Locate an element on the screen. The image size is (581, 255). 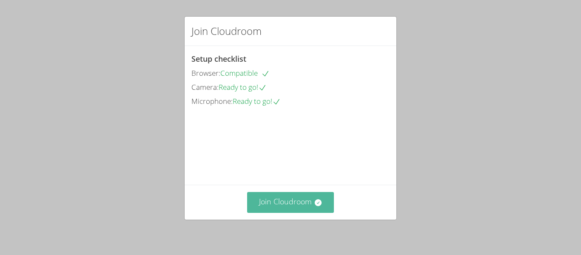
button: Join Cloudroom is located at coordinates (291, 202).